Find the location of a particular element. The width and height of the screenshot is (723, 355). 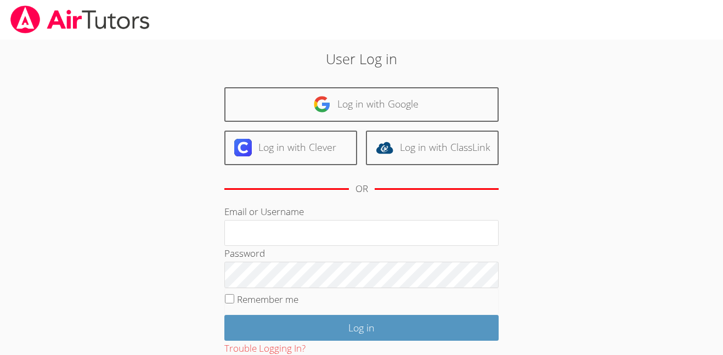

label: Remember me is located at coordinates (268, 299).